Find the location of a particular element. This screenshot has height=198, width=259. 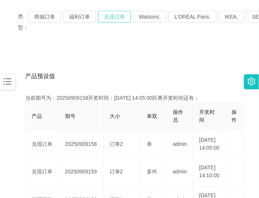

span: 操作员 is located at coordinates (178, 116).